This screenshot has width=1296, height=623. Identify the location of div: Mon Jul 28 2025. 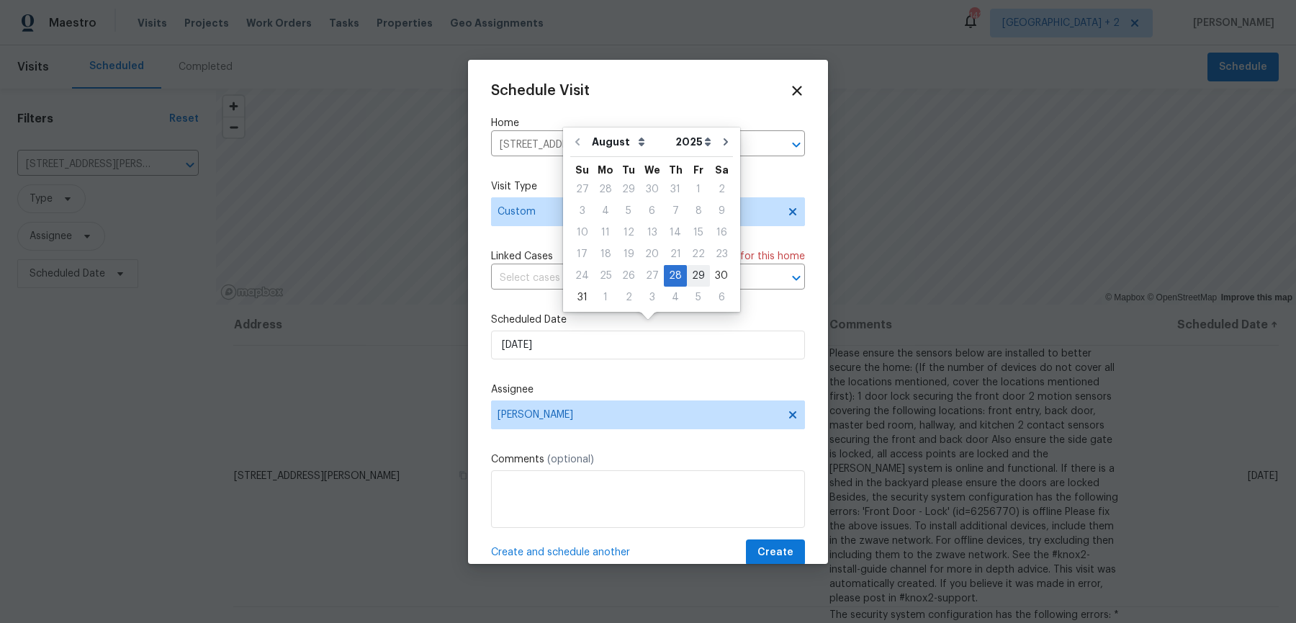
(606, 189).